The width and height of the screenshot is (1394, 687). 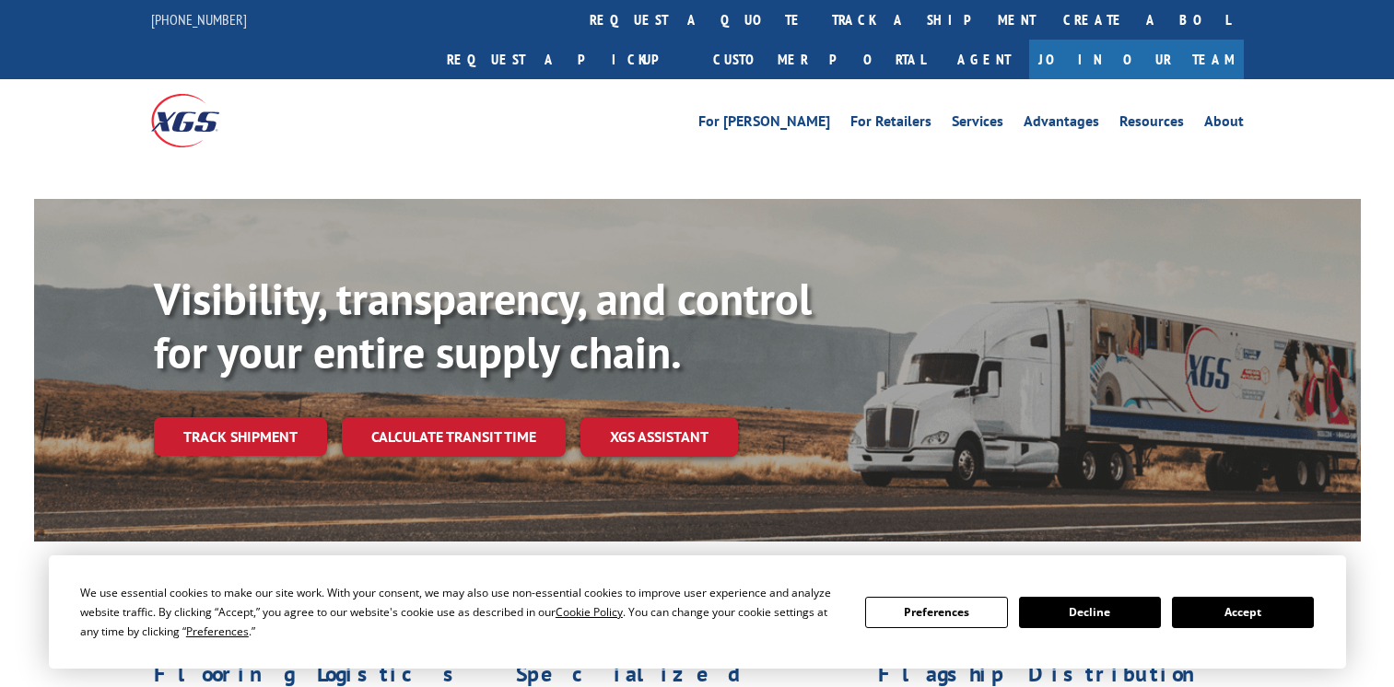 What do you see at coordinates (217, 631) in the screenshot?
I see `span: Preferences` at bounding box center [217, 631].